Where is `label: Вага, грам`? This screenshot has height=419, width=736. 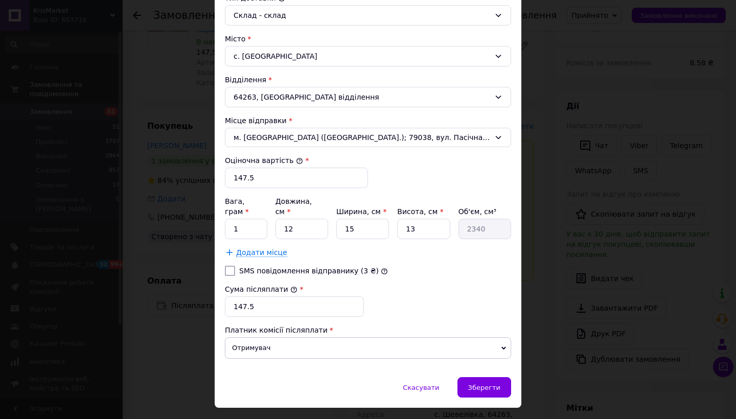 label: Вага, грам is located at coordinates (237, 207).